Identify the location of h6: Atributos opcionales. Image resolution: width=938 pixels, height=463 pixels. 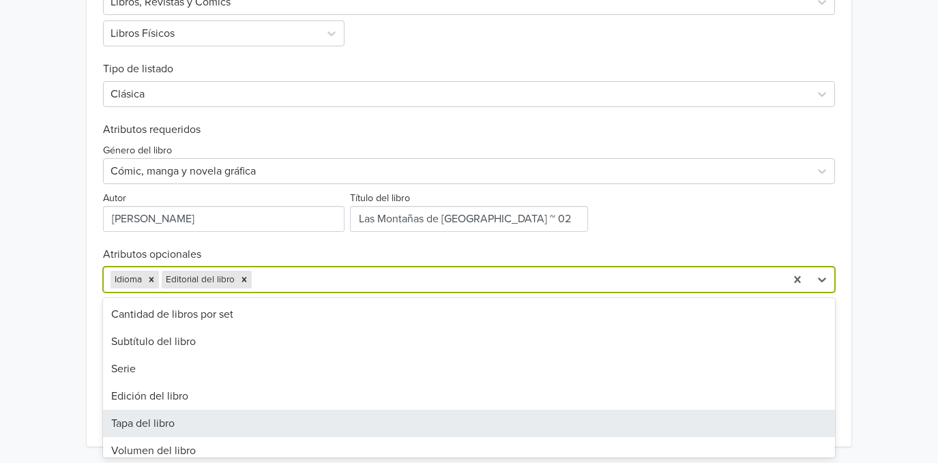
(469, 255).